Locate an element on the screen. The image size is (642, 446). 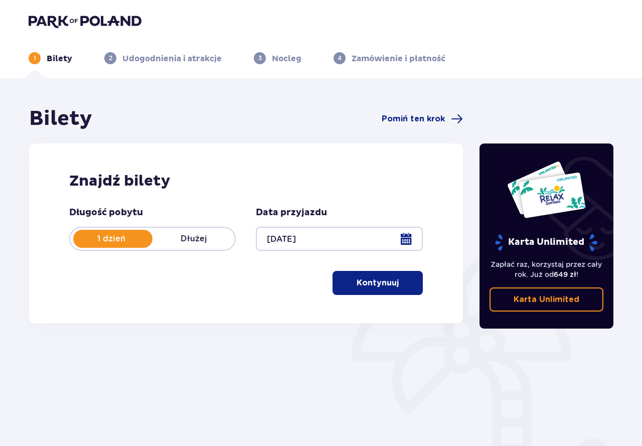
p: Data przyjazdu is located at coordinates (291, 213).